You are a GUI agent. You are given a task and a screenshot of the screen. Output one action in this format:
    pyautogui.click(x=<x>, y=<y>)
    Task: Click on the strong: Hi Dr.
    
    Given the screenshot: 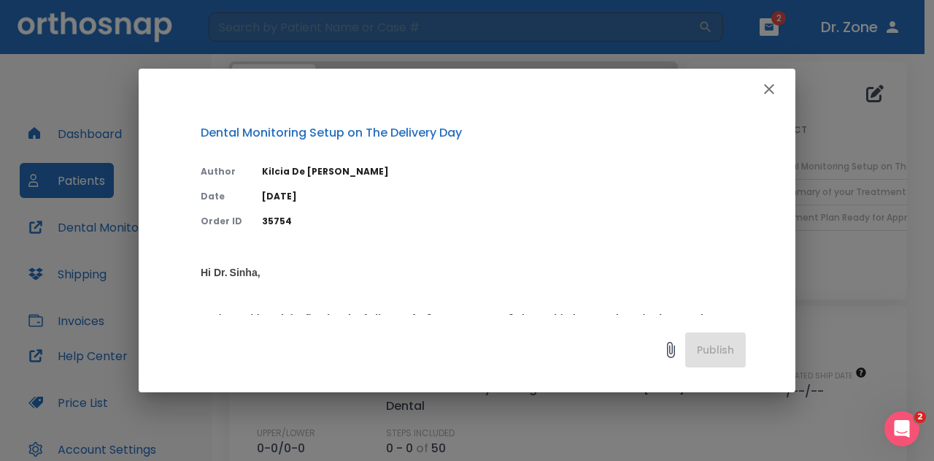 What is the action you would take?
    pyautogui.click(x=214, y=272)
    